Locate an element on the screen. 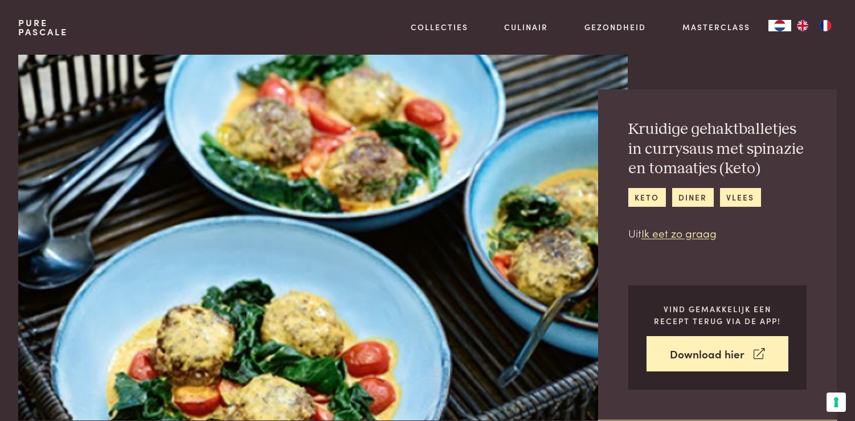 The height and width of the screenshot is (421, 855). a: diner is located at coordinates (693, 197).